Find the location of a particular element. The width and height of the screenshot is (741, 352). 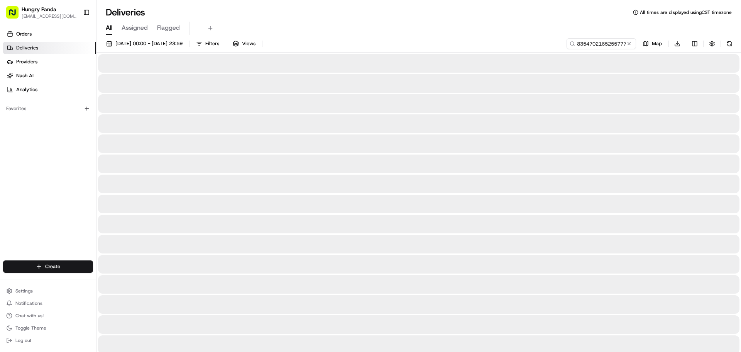

span: Flagged is located at coordinates (168, 28).